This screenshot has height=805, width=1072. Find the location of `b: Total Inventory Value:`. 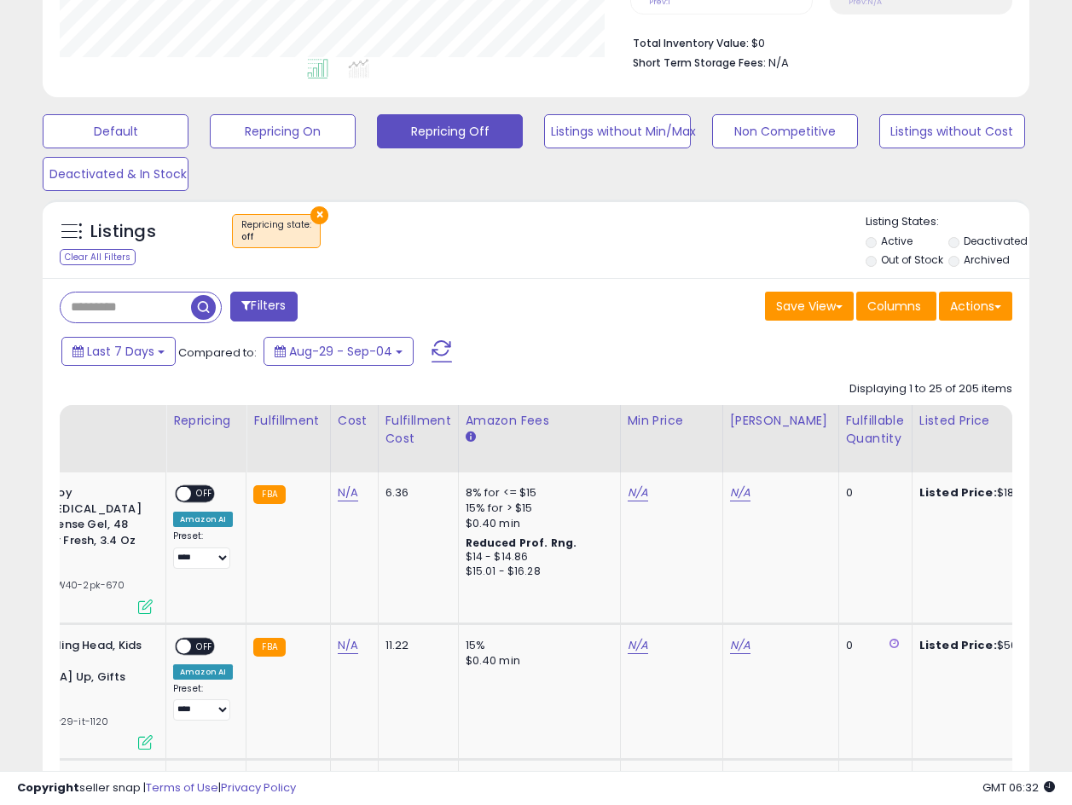

b: Total Inventory Value: is located at coordinates (691, 43).